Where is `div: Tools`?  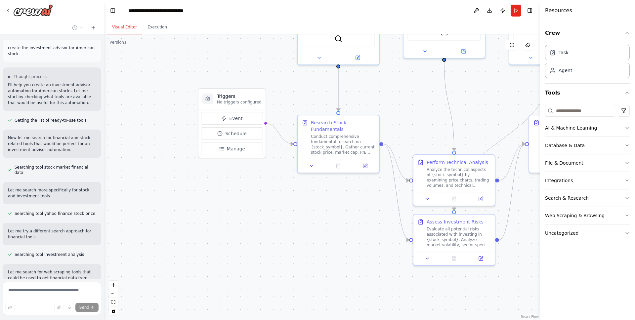
div: Tools is located at coordinates (588, 175).